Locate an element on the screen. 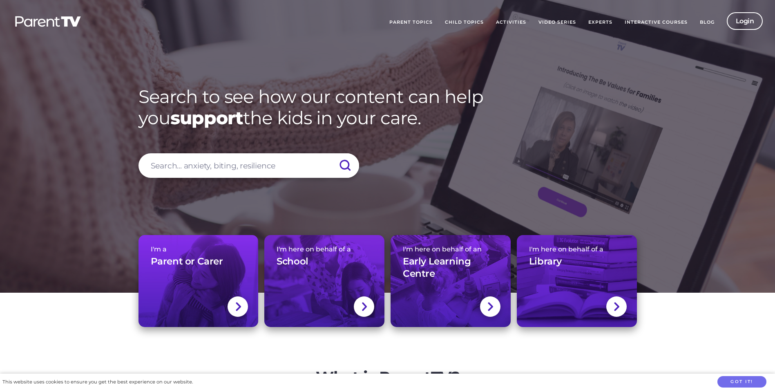 The width and height of the screenshot is (775, 390). div: This website uses cookies to ensure you get the best experience on our website. is located at coordinates (98, 381).